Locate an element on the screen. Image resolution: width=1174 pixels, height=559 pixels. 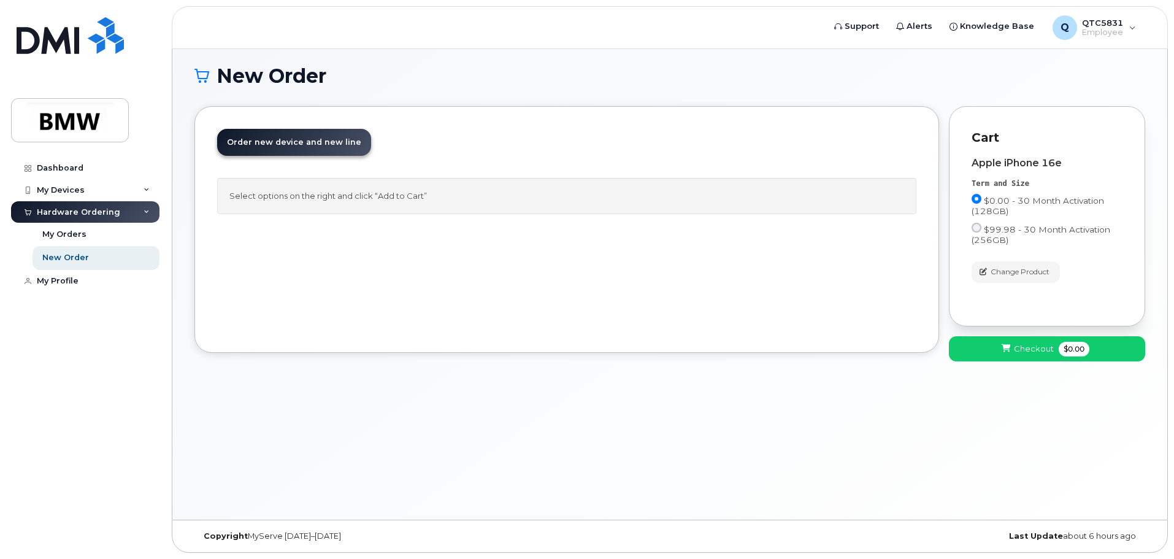
input: $99.98 - 30 Month Activation (256GB) is located at coordinates (976, 227).